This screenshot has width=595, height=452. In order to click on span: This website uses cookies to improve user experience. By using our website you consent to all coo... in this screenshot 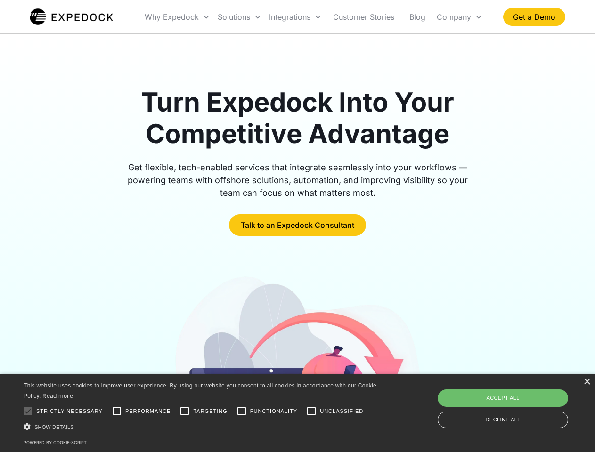, I will do `click(200, 391)`.